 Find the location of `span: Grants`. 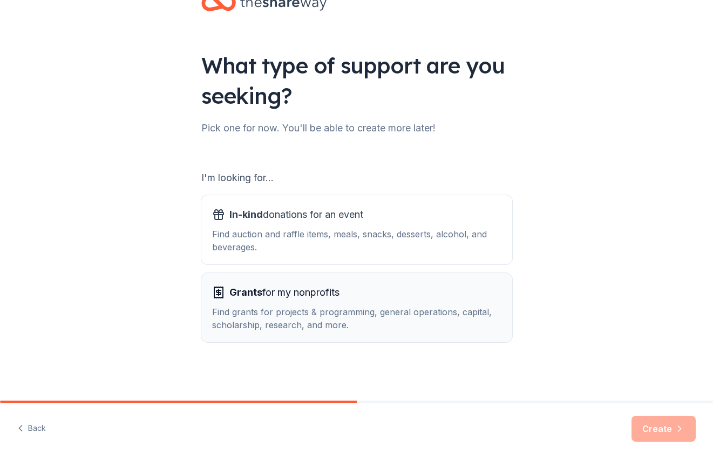

span: Grants is located at coordinates (246, 292).